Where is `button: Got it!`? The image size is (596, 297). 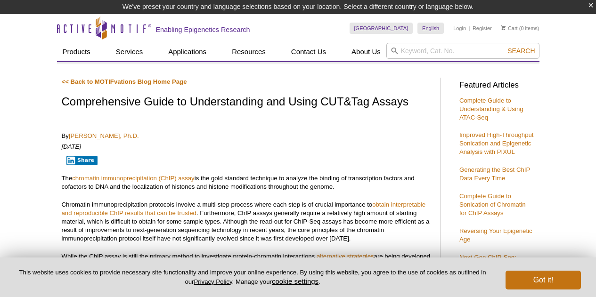 button: Got it! is located at coordinates (543, 280).